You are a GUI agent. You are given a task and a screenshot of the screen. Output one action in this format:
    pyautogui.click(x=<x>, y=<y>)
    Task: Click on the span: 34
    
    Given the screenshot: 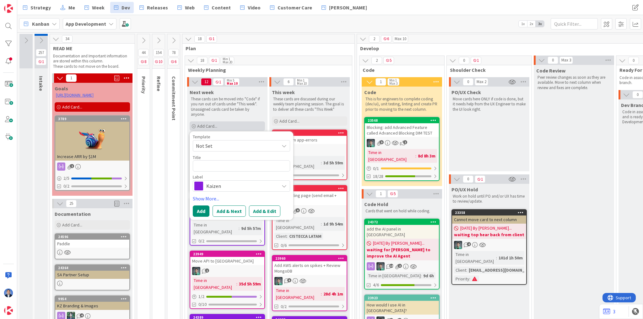 What is the action you would take?
    pyautogui.click(x=67, y=39)
    